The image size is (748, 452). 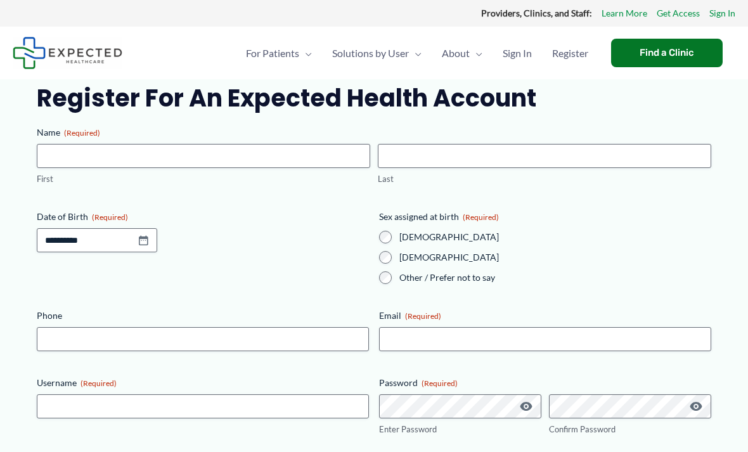 What do you see at coordinates (418, 383) in the screenshot?
I see `legend: Password` at bounding box center [418, 383].